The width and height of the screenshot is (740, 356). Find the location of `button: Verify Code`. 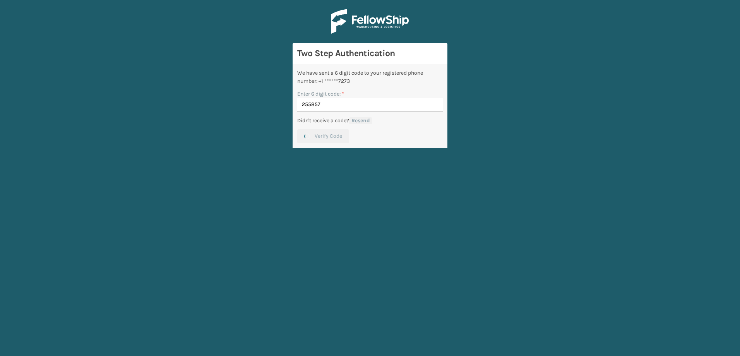

button: Verify Code is located at coordinates (323, 136).